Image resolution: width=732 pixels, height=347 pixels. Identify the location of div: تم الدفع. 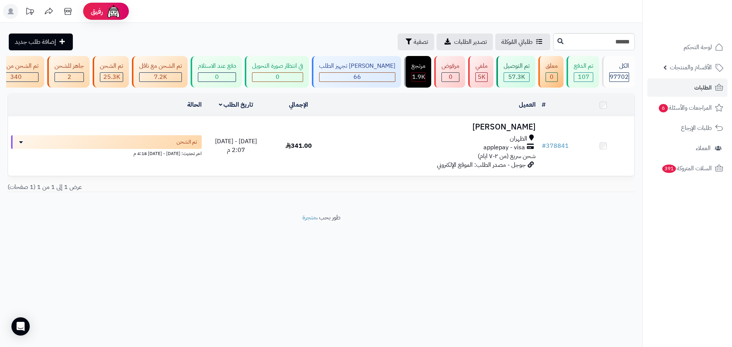
(583, 66).